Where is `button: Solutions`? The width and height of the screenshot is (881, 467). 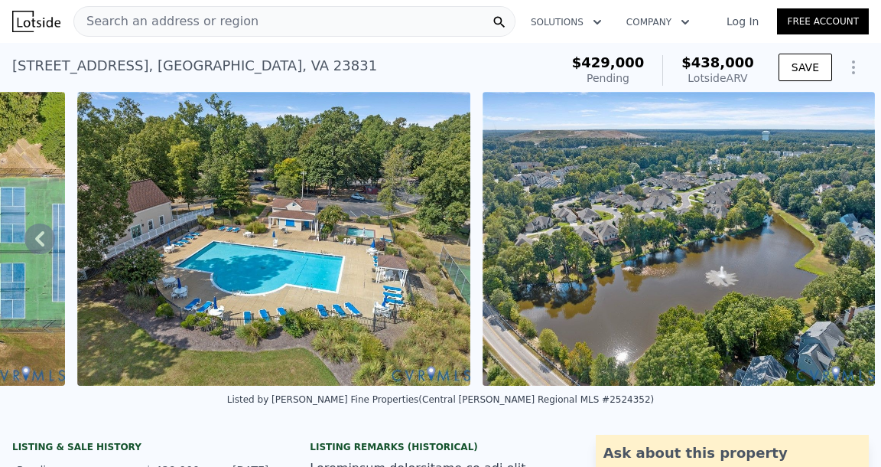 button: Solutions is located at coordinates (566, 22).